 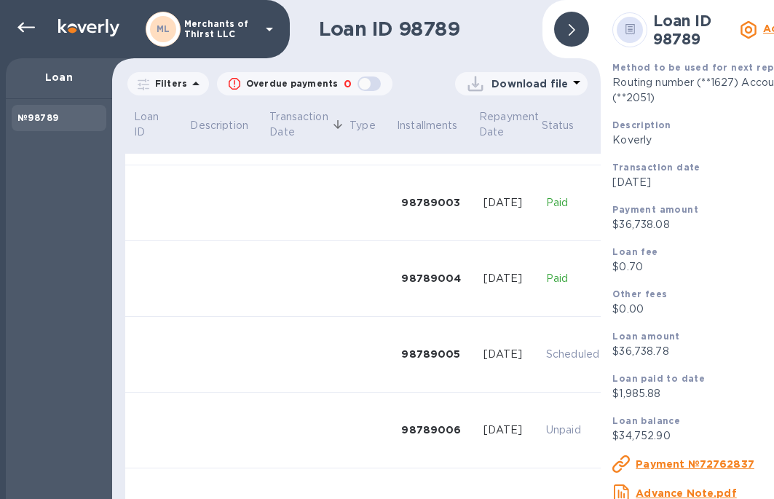 I want to click on p: Transaction Date, so click(x=298, y=124).